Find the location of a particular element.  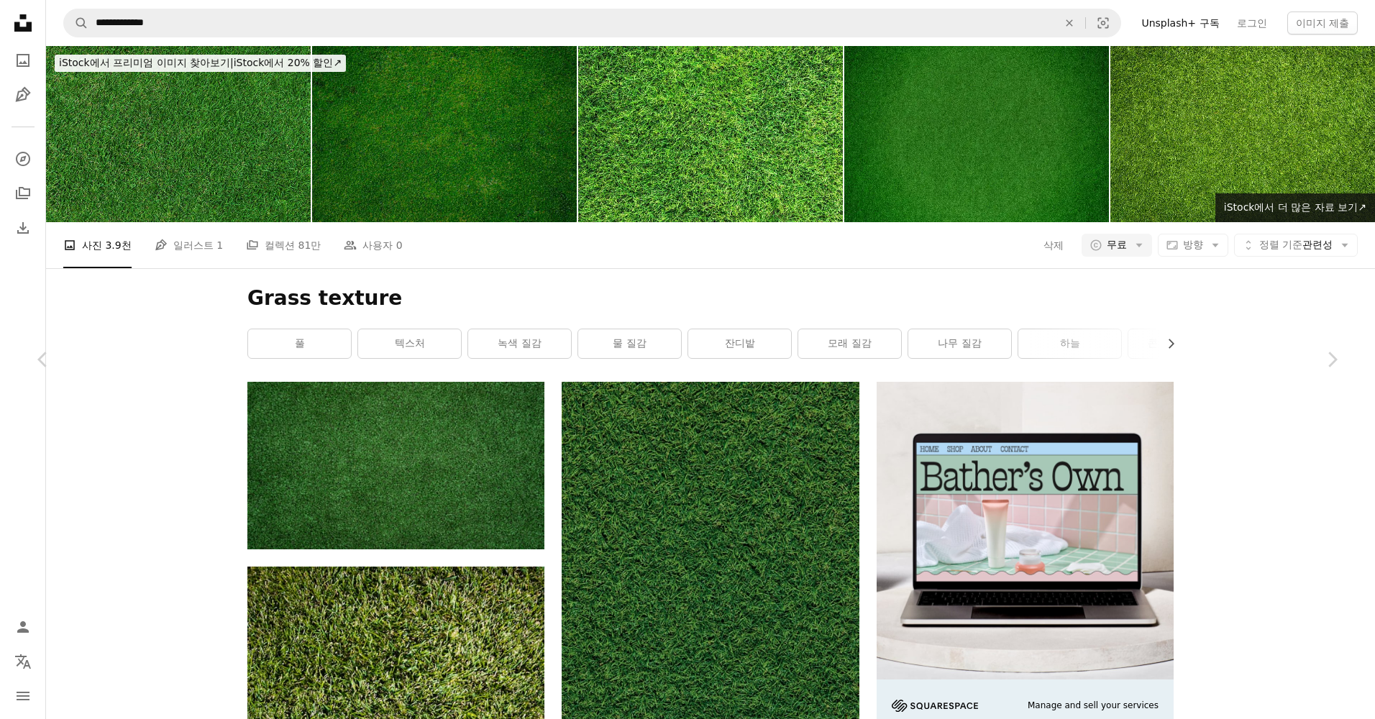

button: 메뉴 is located at coordinates (23, 696).